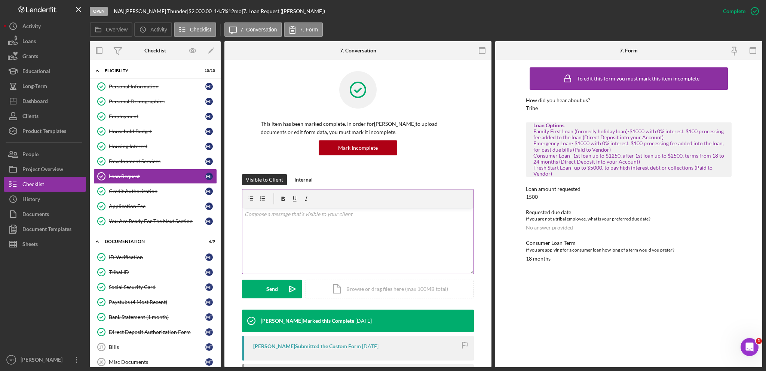 This screenshot has width=766, height=371. Describe the element at coordinates (550, 227) in the screenshot. I see `div: No answer provided` at that location.